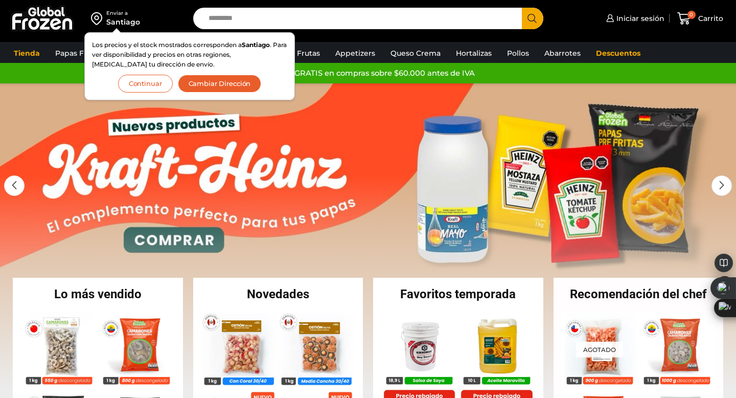  What do you see at coordinates (145, 83) in the screenshot?
I see `button: Continuar` at bounding box center [145, 83].